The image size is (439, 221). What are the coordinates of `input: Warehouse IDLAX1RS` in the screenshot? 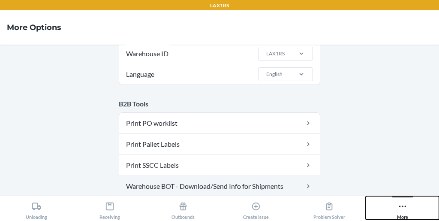 It's located at (266, 54).